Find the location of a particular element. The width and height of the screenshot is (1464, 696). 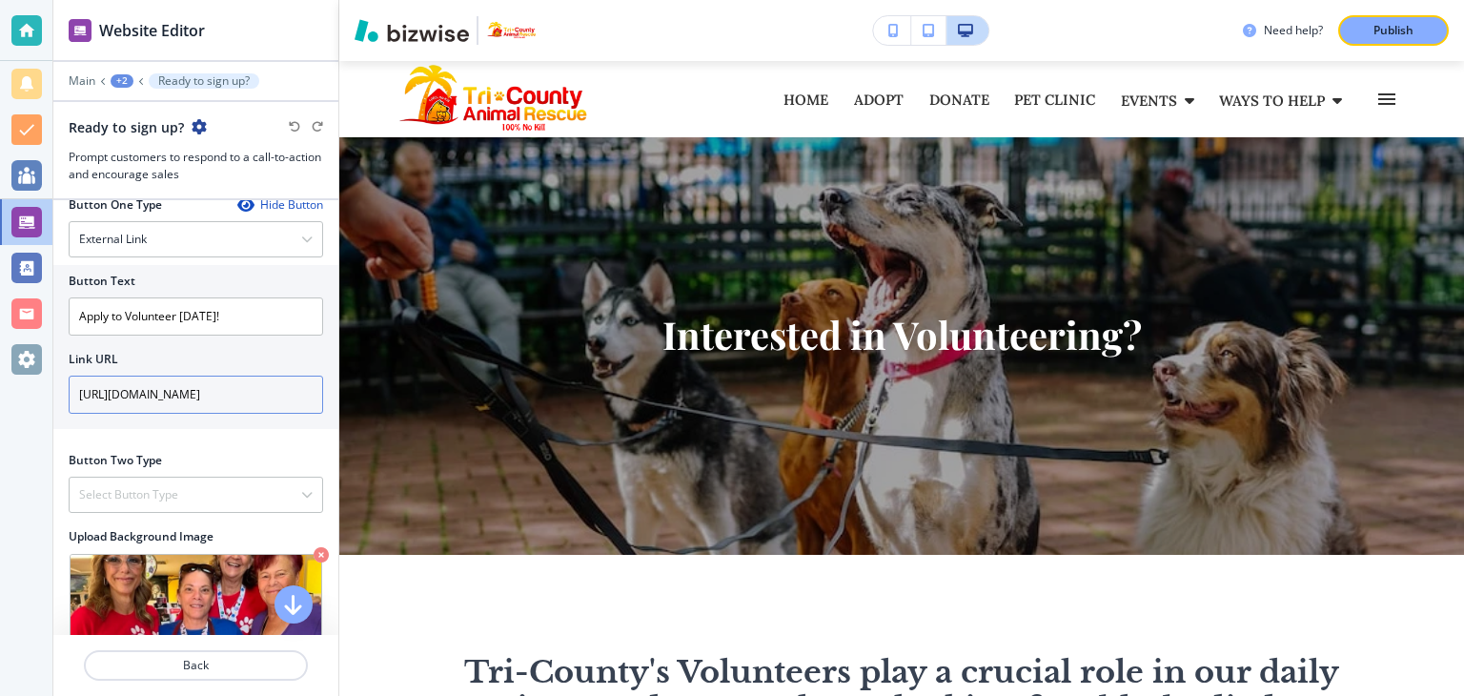

button: Publish is located at coordinates (1394, 31).